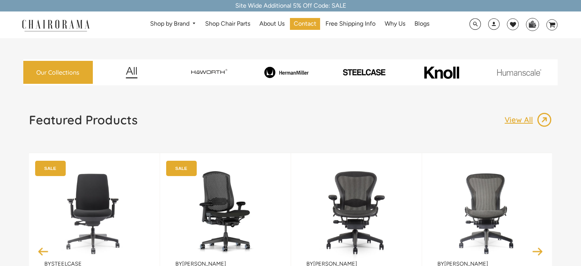  What do you see at coordinates (357, 212) in the screenshot?
I see `a: Herman Miller Classic Aeron Chair | Black | Size B (Renewed) - chairorama Herman Miller Classic A...` at bounding box center [357, 212].